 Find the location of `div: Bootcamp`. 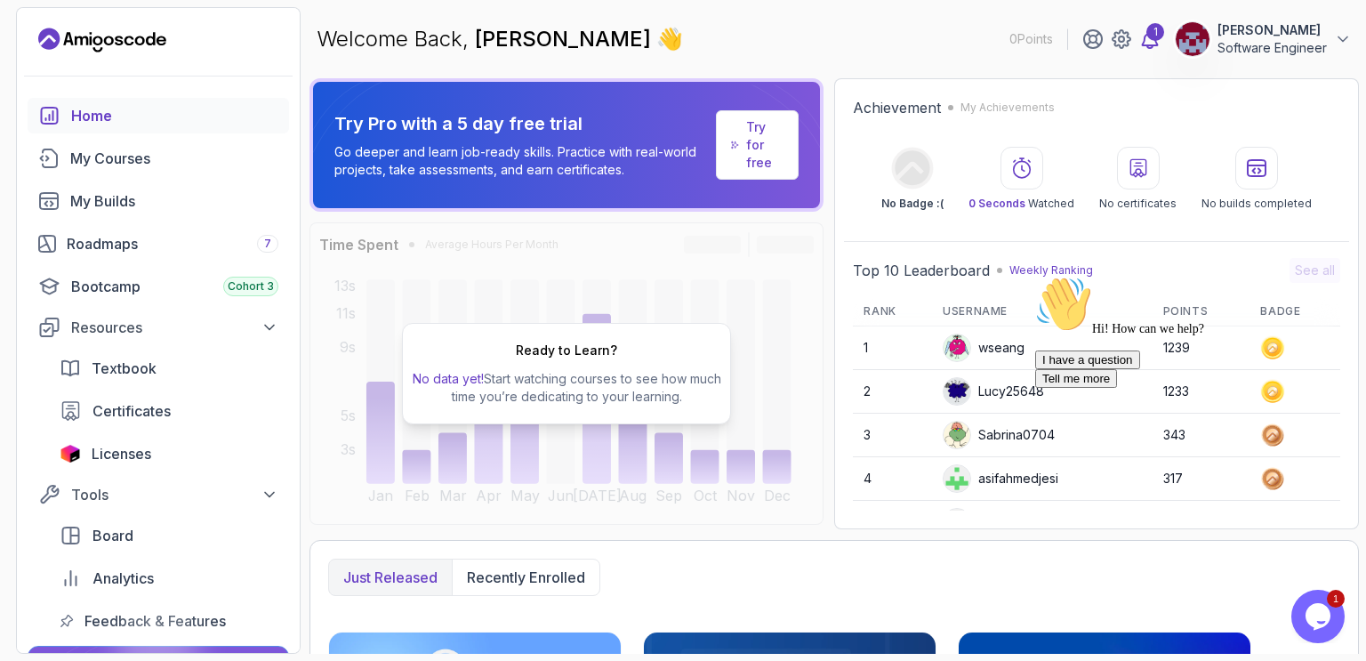

div: Bootcamp is located at coordinates (174, 286).